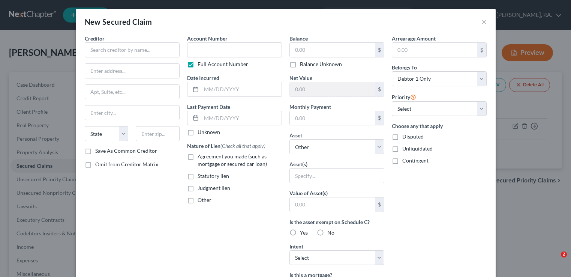 The height and width of the screenshot is (277, 571). I want to click on label: Balance, so click(299, 38).